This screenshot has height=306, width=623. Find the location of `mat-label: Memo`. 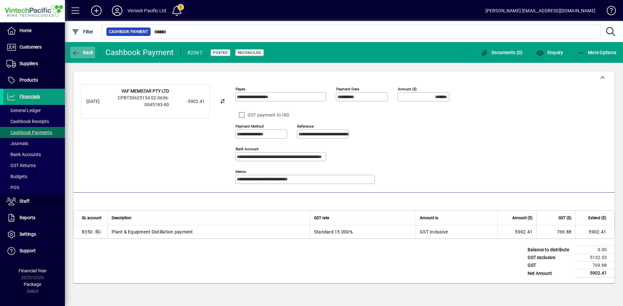

mat-label: Memo is located at coordinates (241, 172).